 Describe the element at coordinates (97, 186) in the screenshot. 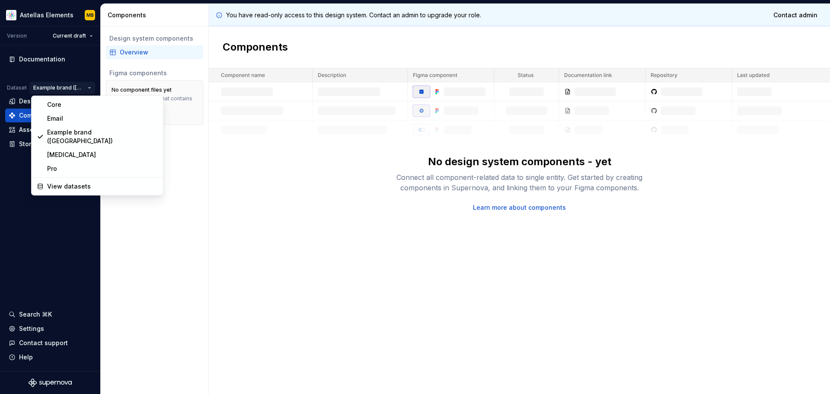

I see `a: View datasets` at that location.